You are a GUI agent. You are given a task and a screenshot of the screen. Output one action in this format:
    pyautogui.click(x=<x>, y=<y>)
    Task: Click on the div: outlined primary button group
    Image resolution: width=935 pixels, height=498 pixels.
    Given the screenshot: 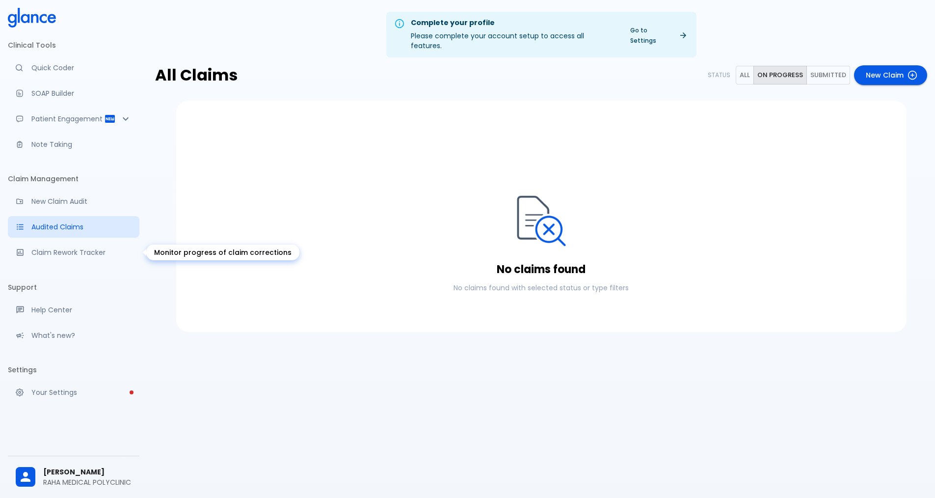 What is the action you would take?
    pyautogui.click(x=793, y=75)
    